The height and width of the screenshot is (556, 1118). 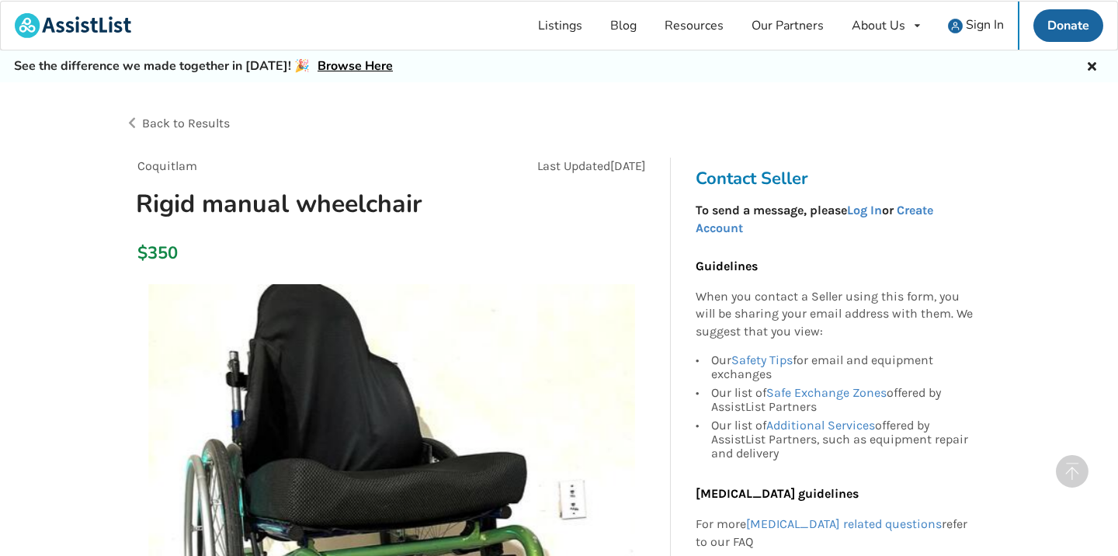 I want to click on h3: Contact Seller, so click(x=839, y=179).